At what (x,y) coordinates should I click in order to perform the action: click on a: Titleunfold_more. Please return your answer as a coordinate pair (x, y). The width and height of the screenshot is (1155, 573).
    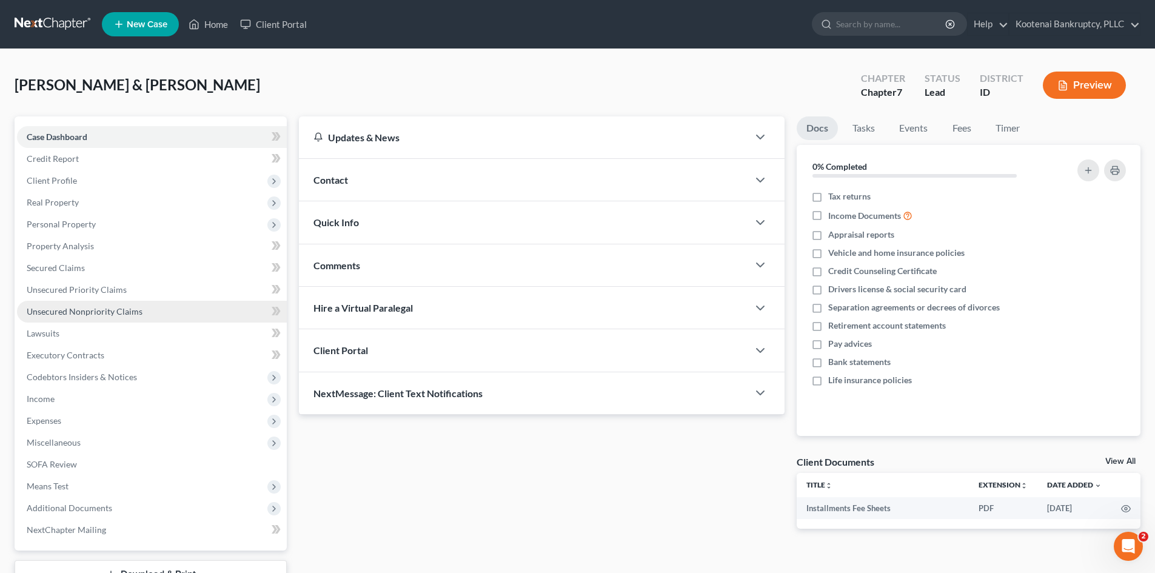
    Looking at the image, I should click on (819, 484).